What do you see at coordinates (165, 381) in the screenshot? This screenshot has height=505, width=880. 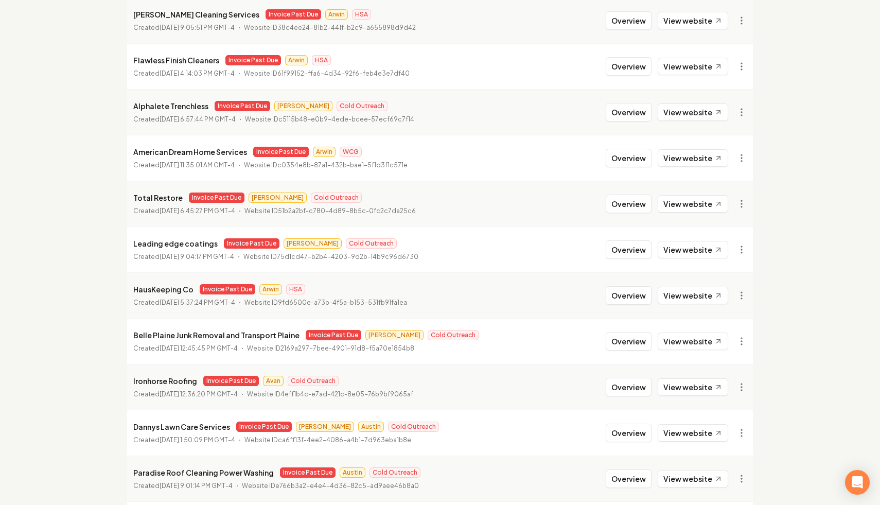 I see `p: Ironhorse Roofing` at bounding box center [165, 381].